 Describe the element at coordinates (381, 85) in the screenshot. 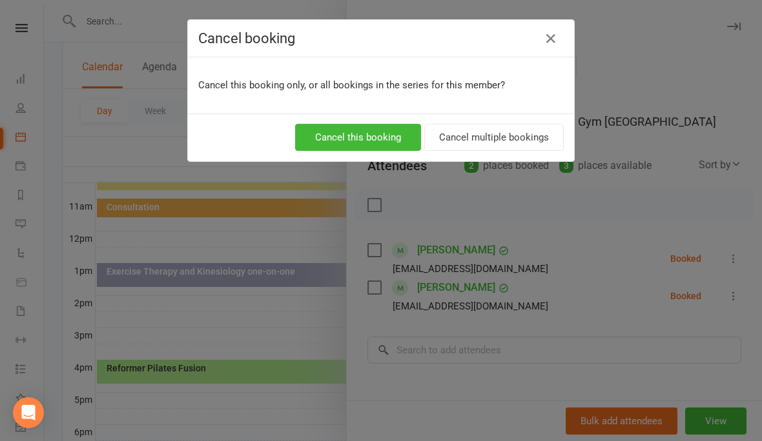

I see `p: Cancel this booking only, or all bookings in the series for this member?` at that location.